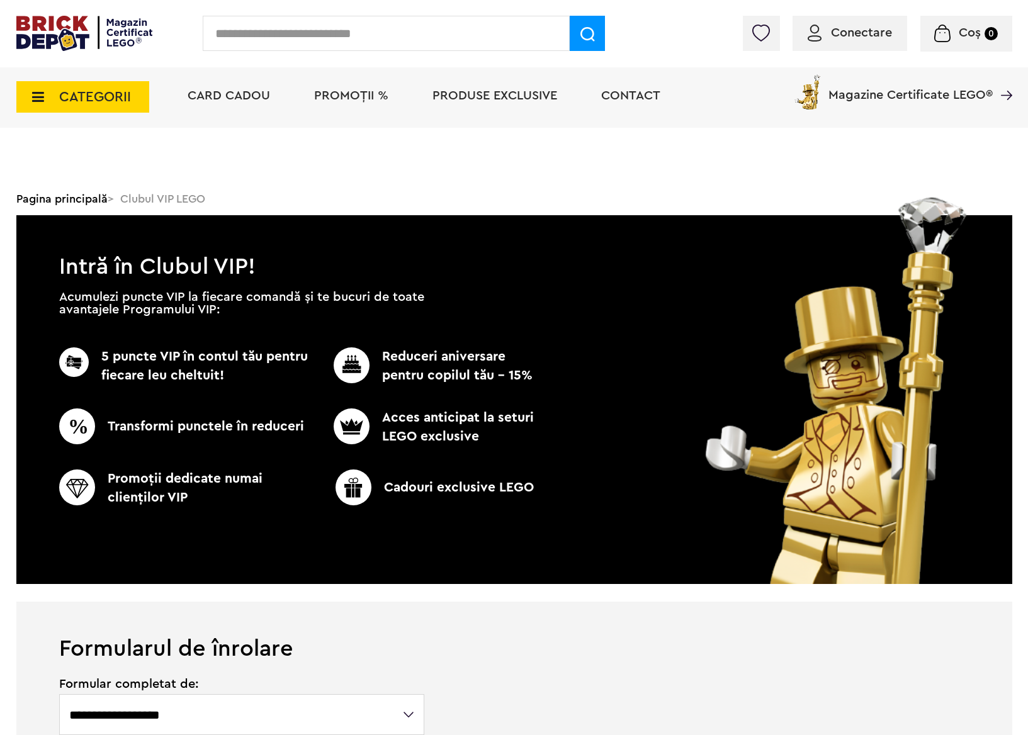 The width and height of the screenshot is (1028, 735). Describe the element at coordinates (351, 96) in the screenshot. I see `a: PROMOȚII %` at that location.